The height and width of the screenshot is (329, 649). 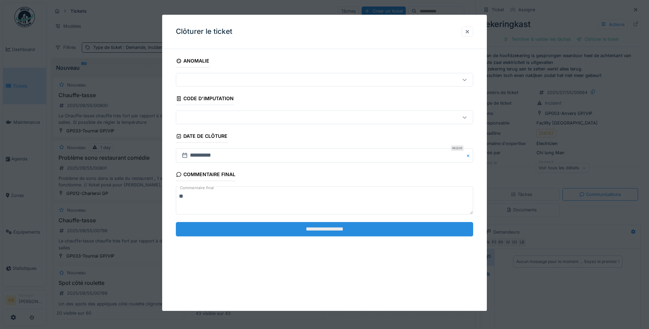 I want to click on div: Date de clôture, so click(x=202, y=137).